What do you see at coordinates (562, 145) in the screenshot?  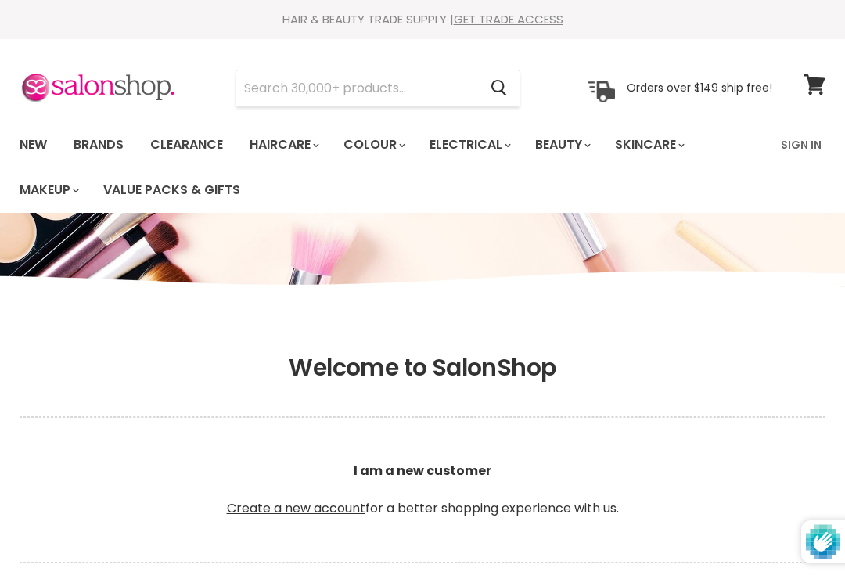 I see `a: Beauty` at bounding box center [562, 145].